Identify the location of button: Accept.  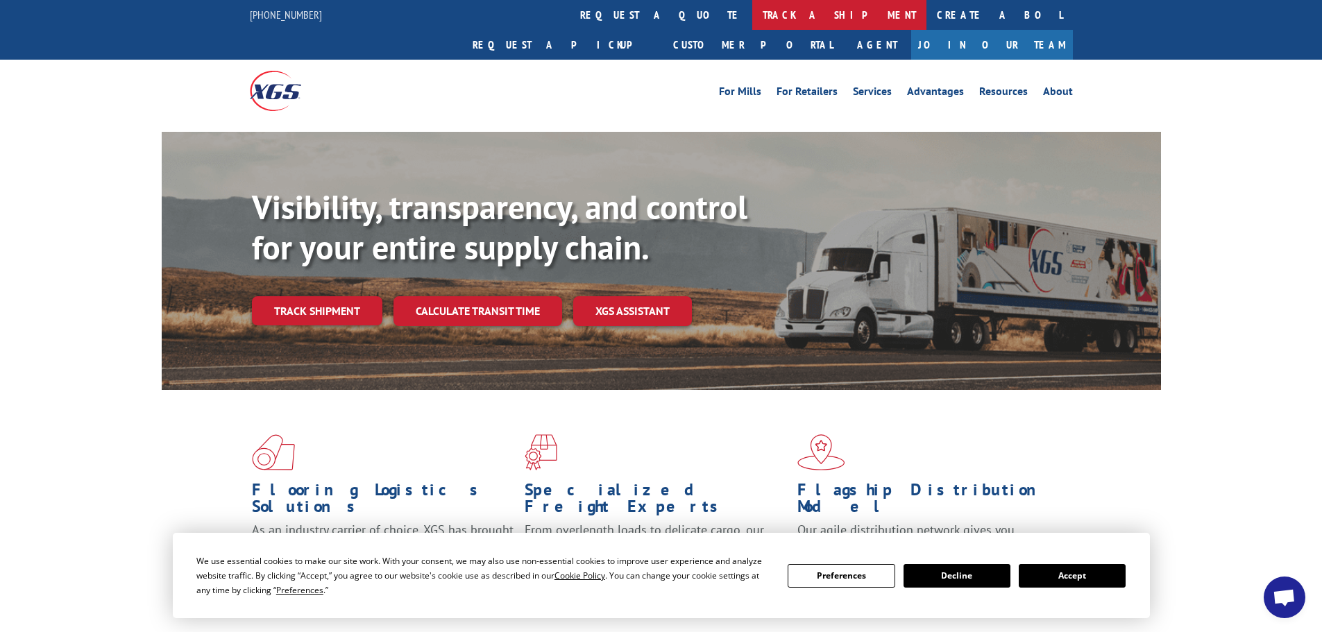
(1072, 576).